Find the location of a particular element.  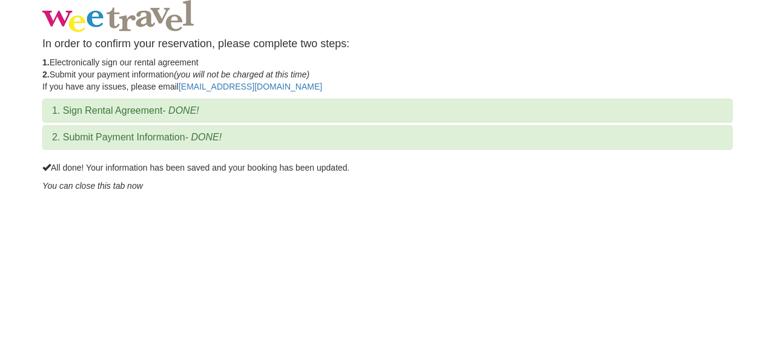

strong: 1. is located at coordinates (46, 62).